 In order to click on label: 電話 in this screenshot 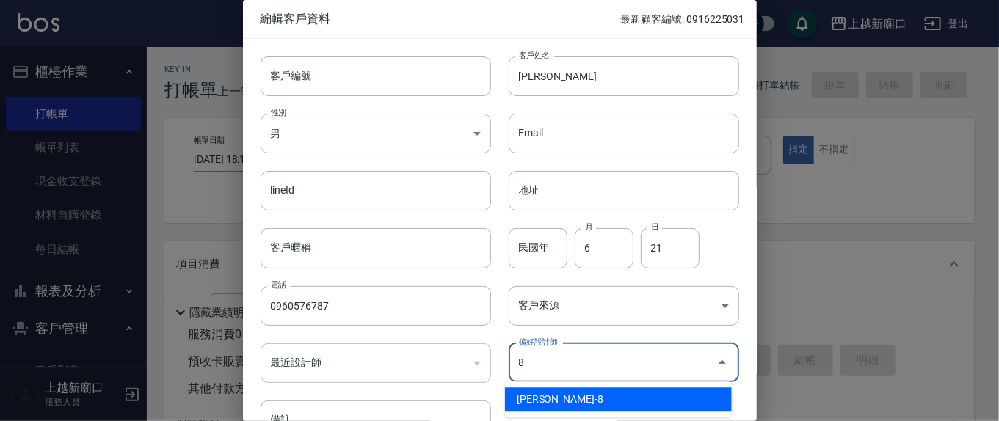, I will do `click(278, 285)`.